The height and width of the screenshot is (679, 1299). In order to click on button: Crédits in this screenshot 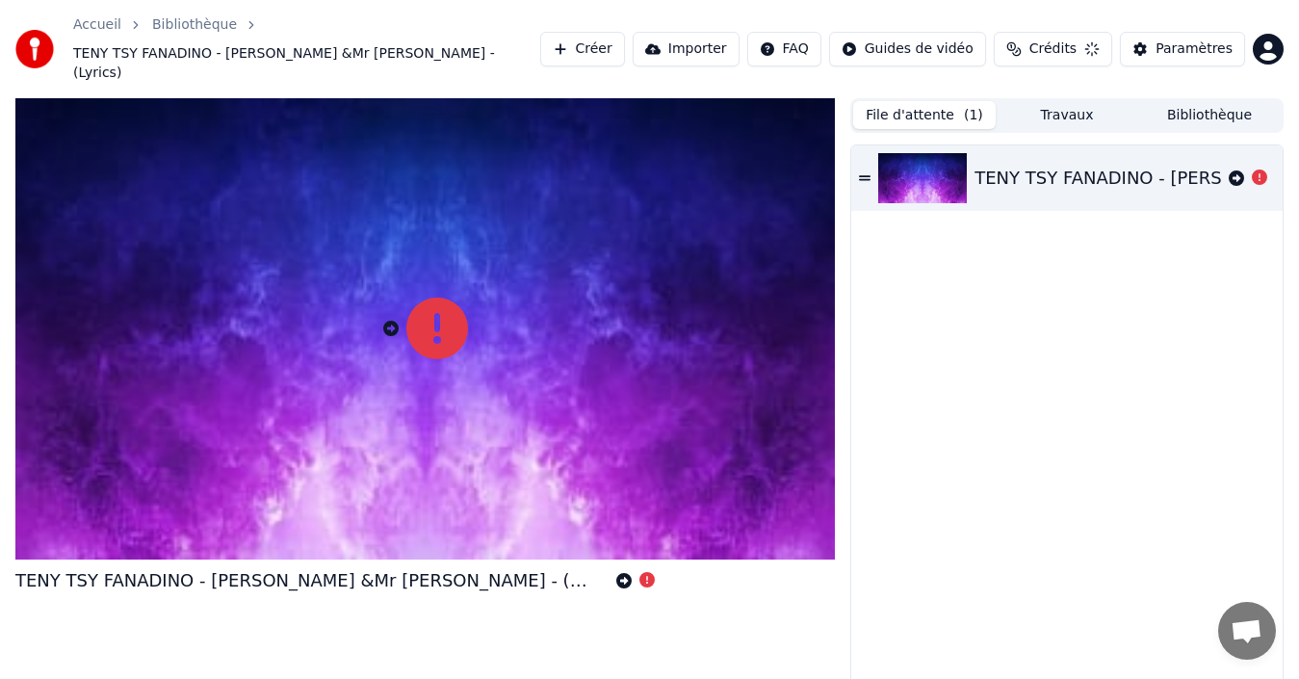, I will do `click(1053, 49)`.